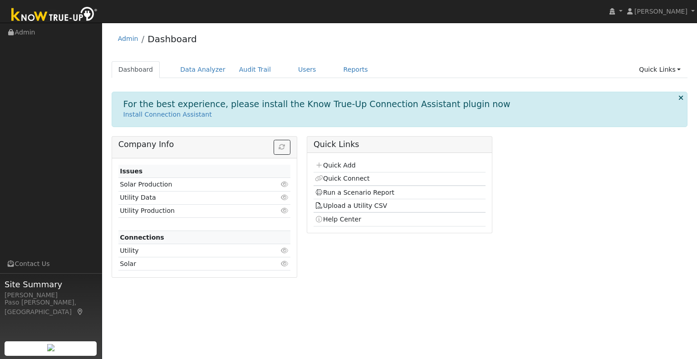 The image size is (697, 359). I want to click on a: Admin, so click(128, 39).